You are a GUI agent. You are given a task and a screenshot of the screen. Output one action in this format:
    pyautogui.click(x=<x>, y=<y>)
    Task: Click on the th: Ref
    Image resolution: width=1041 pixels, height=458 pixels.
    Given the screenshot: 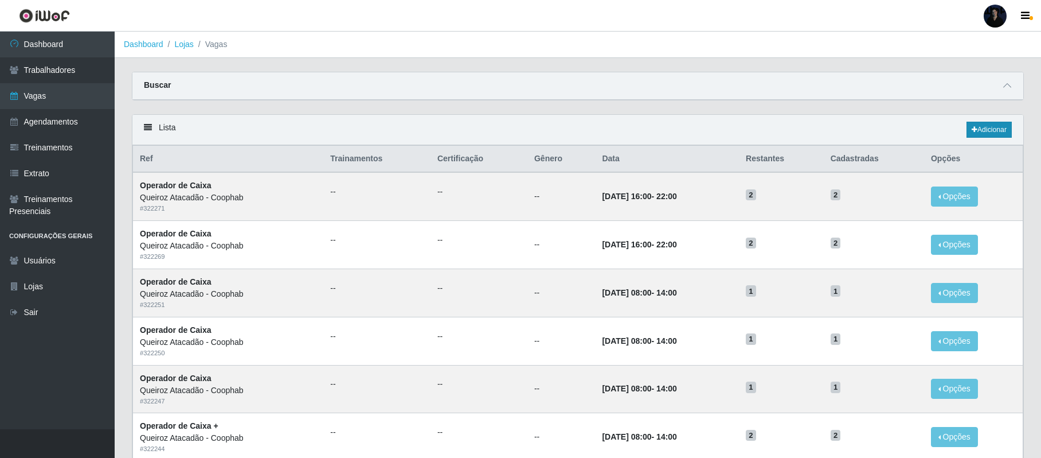 What is the action you would take?
    pyautogui.click(x=228, y=159)
    